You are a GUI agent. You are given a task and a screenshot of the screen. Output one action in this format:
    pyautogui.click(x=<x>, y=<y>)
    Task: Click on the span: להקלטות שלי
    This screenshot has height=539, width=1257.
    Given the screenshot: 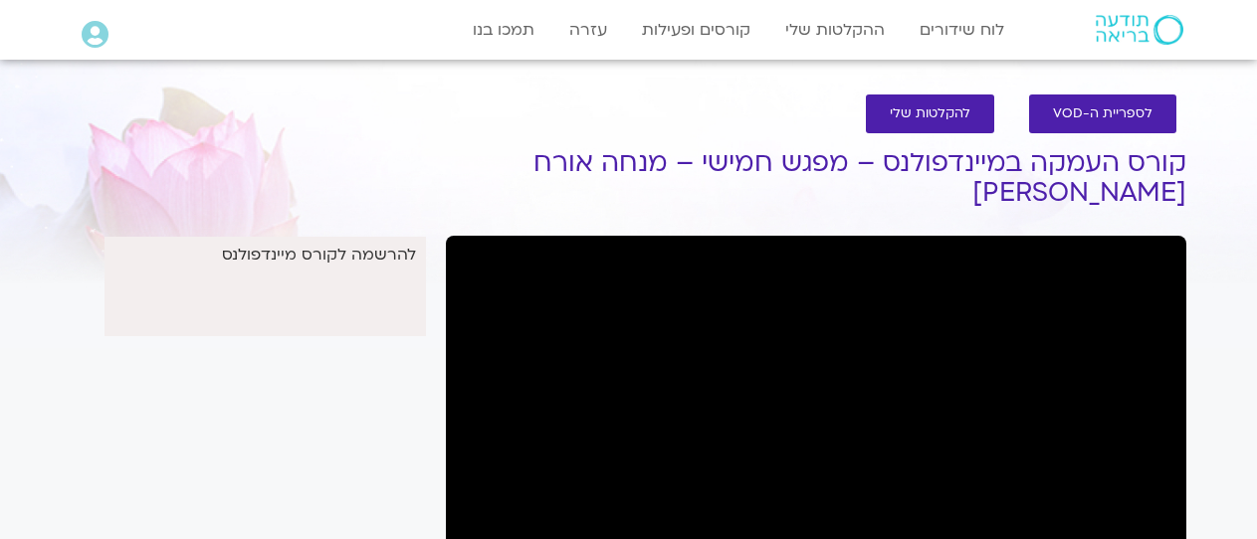 What is the action you would take?
    pyautogui.click(x=929, y=113)
    